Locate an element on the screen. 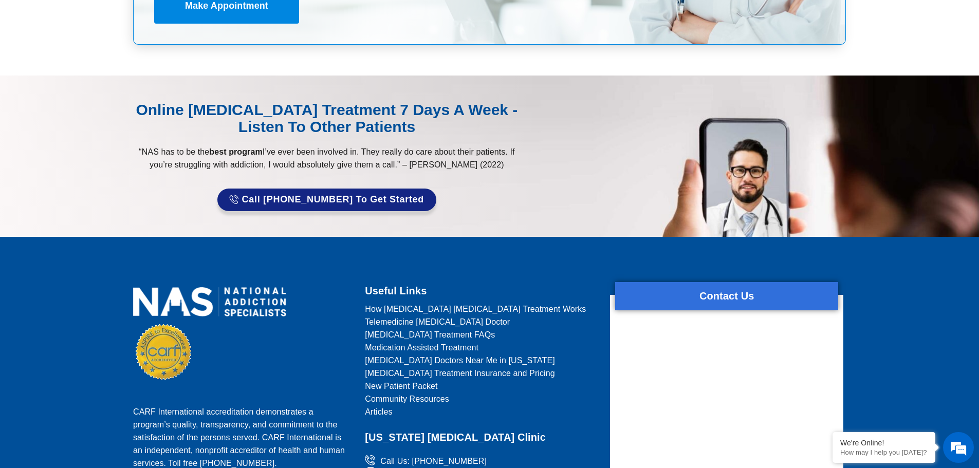 This screenshot has height=468, width=979. div: Navigation go back is located at coordinates (19, 61).